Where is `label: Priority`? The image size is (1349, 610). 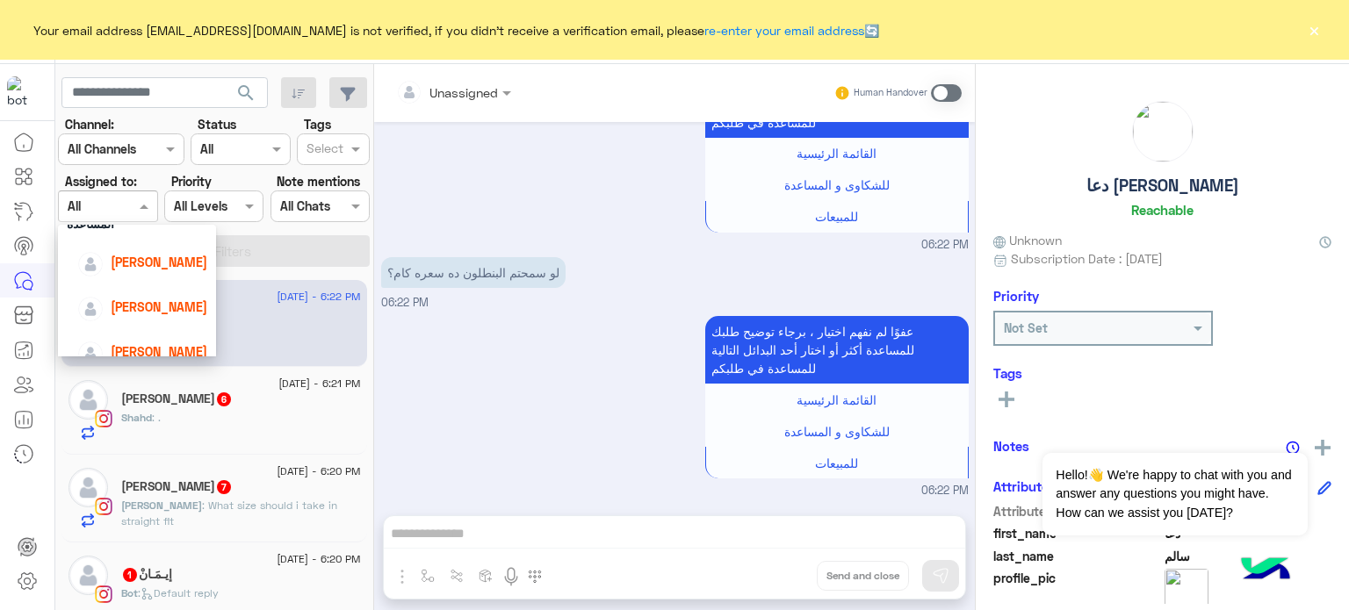 label: Priority is located at coordinates (191, 181).